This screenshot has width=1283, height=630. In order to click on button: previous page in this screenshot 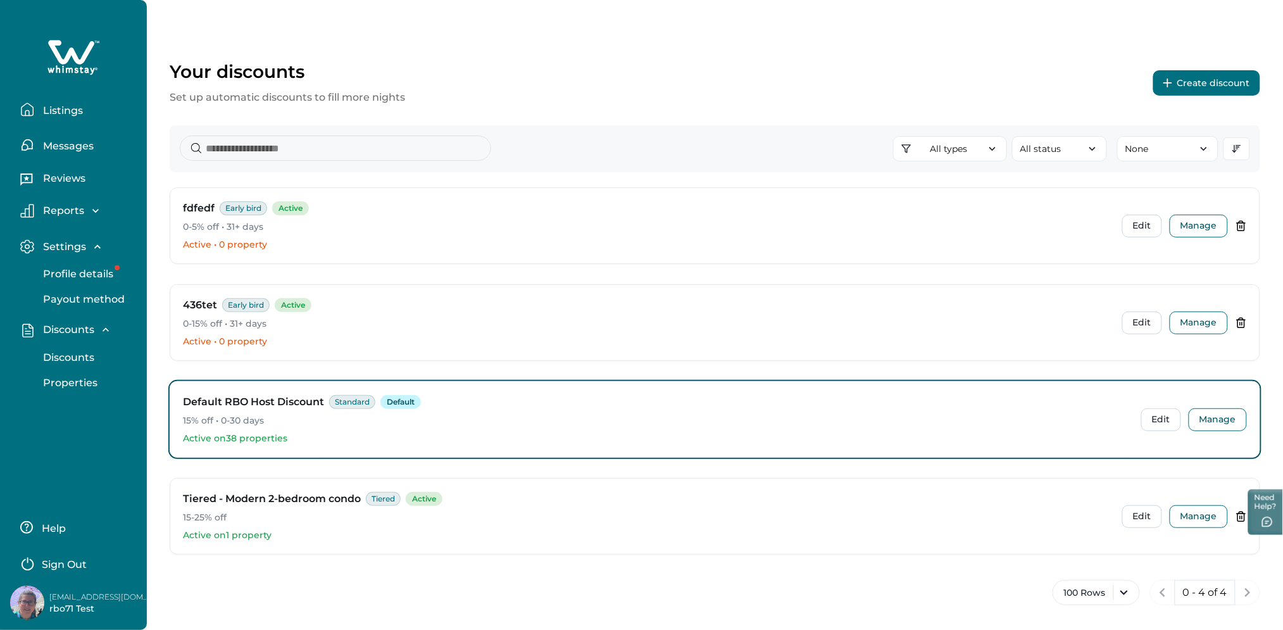, I will do `click(1163, 593)`.